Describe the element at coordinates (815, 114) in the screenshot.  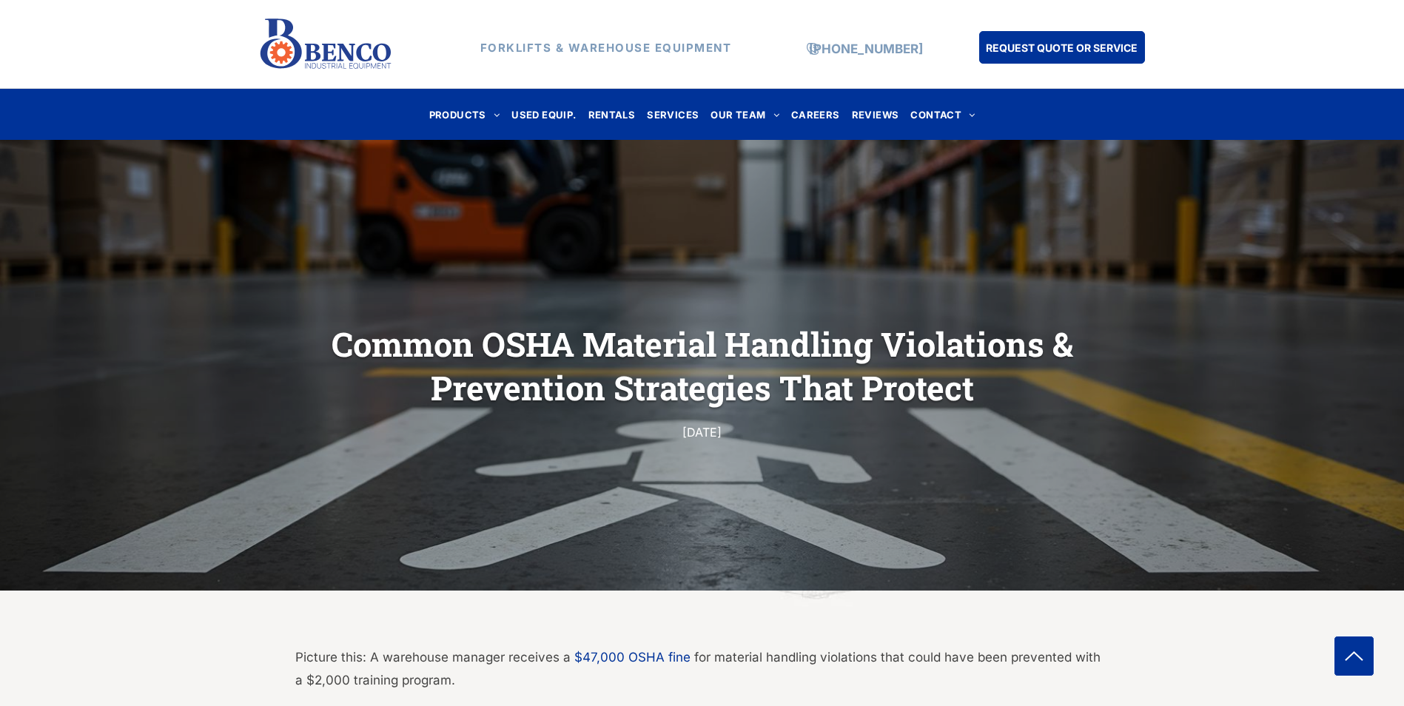
I see `a: CAREERS` at that location.